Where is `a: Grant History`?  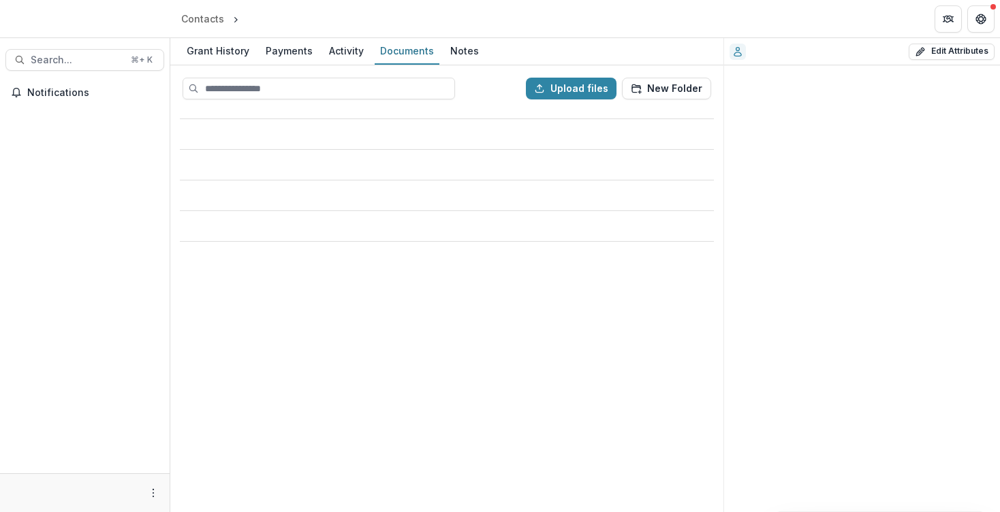 a: Grant History is located at coordinates (218, 51).